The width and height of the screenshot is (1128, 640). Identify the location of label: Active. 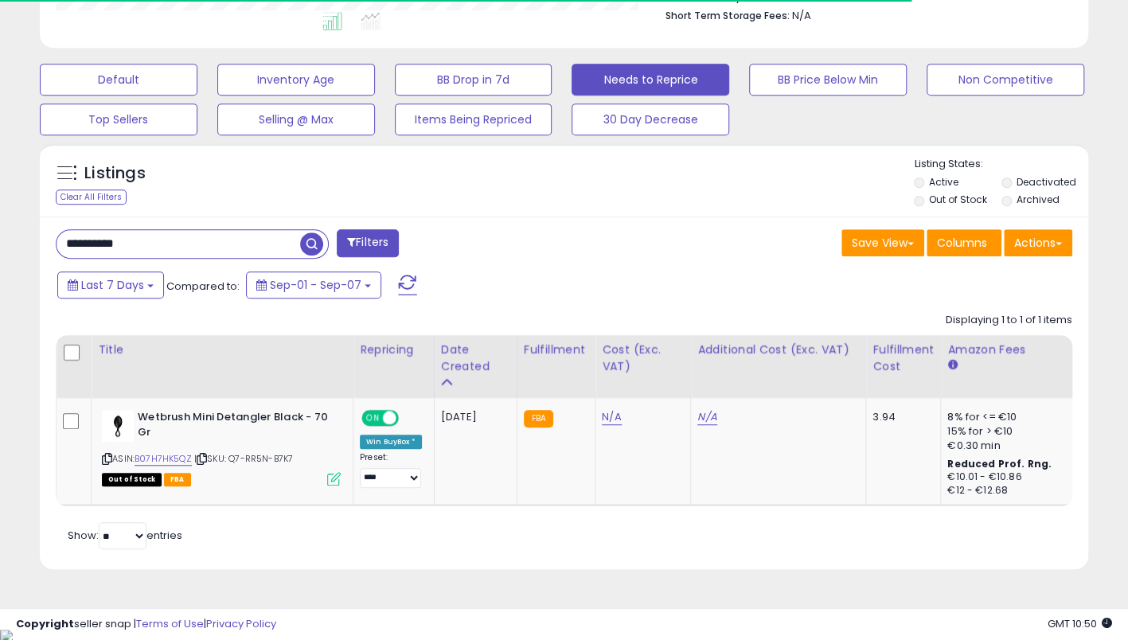
(944, 182).